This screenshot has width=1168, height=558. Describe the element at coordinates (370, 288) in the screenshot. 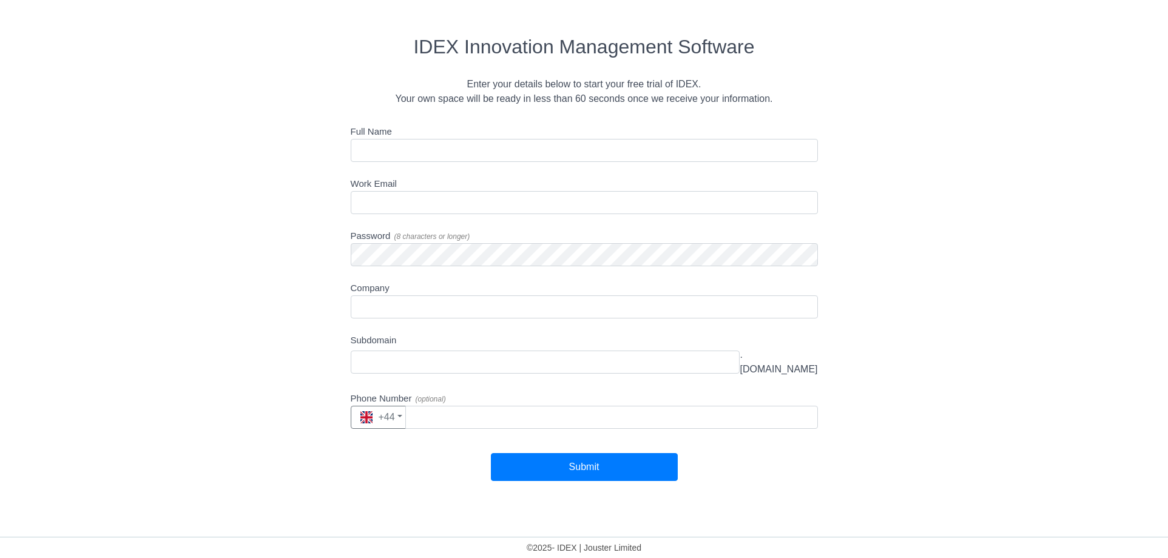

I see `label: Company` at that location.